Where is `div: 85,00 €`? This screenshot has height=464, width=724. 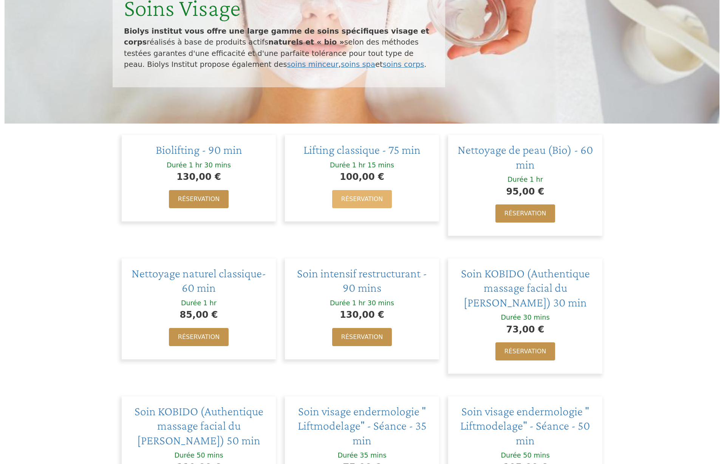
div: 85,00 € is located at coordinates (199, 315).